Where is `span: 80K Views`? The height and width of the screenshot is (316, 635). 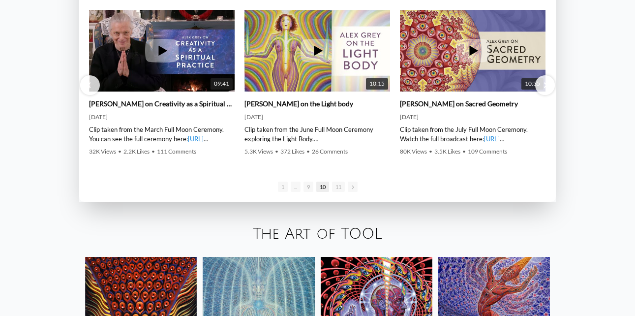 span: 80K Views is located at coordinates (413, 151).